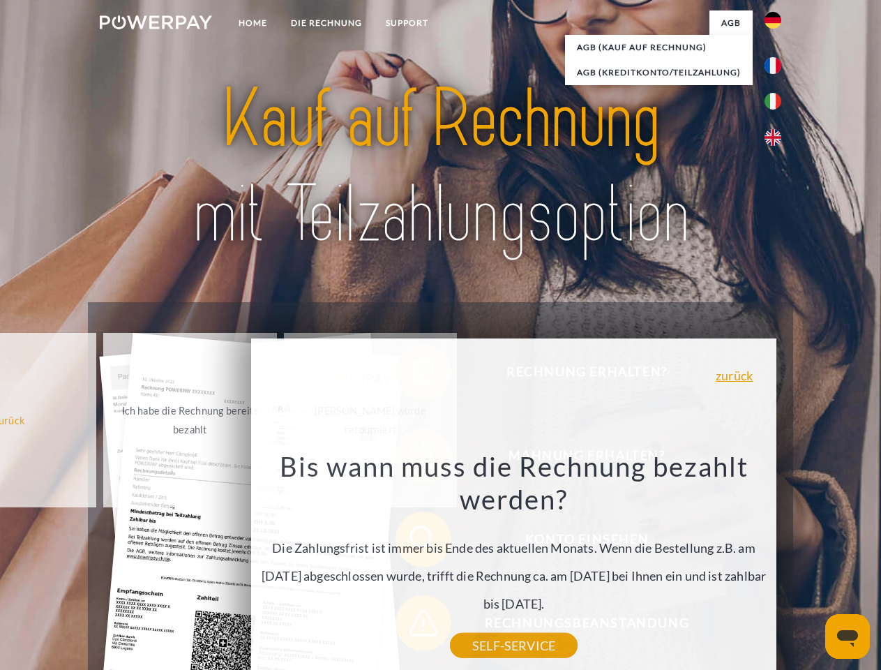  I want to click on img: de, so click(773, 20).